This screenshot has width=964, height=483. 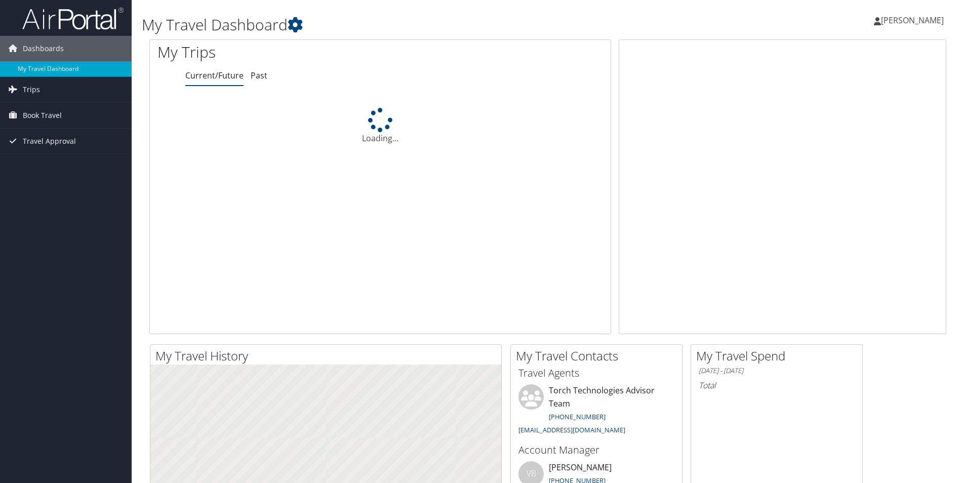 What do you see at coordinates (73, 18) in the screenshot?
I see `img: airportal-logo.png` at bounding box center [73, 18].